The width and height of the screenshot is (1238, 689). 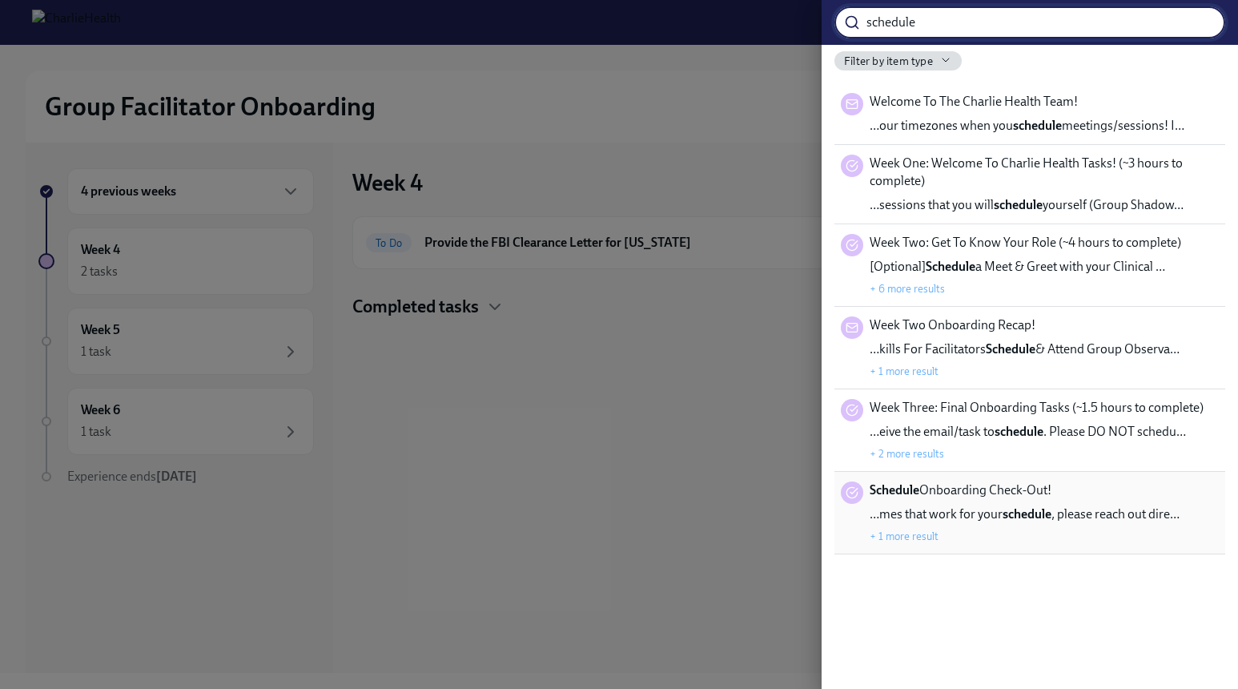 I want to click on span: Week Two Onboarding Recap!, so click(x=952, y=325).